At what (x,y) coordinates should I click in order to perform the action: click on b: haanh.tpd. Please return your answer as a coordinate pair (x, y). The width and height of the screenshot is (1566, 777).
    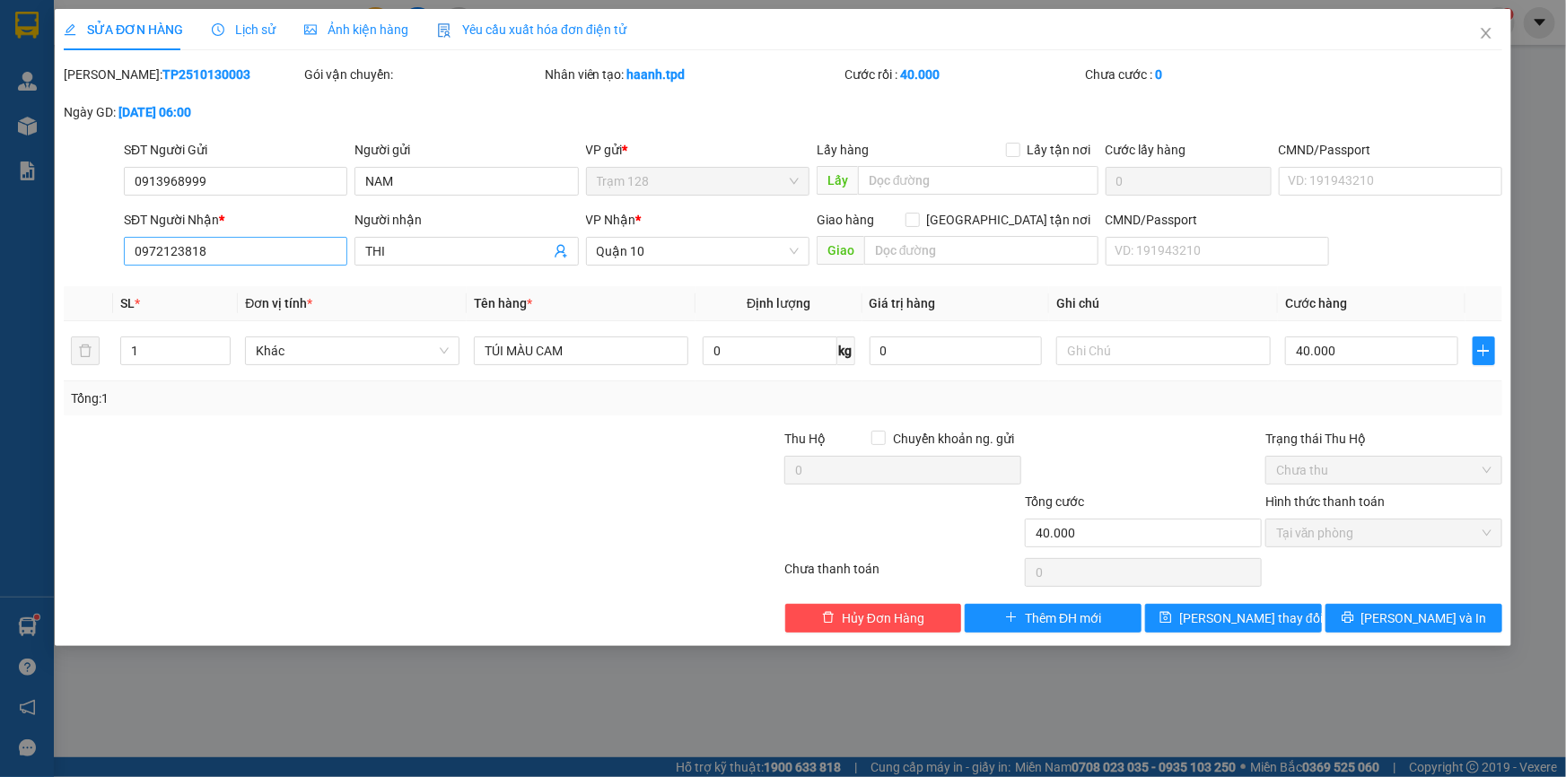
    Looking at the image, I should click on (656, 74).